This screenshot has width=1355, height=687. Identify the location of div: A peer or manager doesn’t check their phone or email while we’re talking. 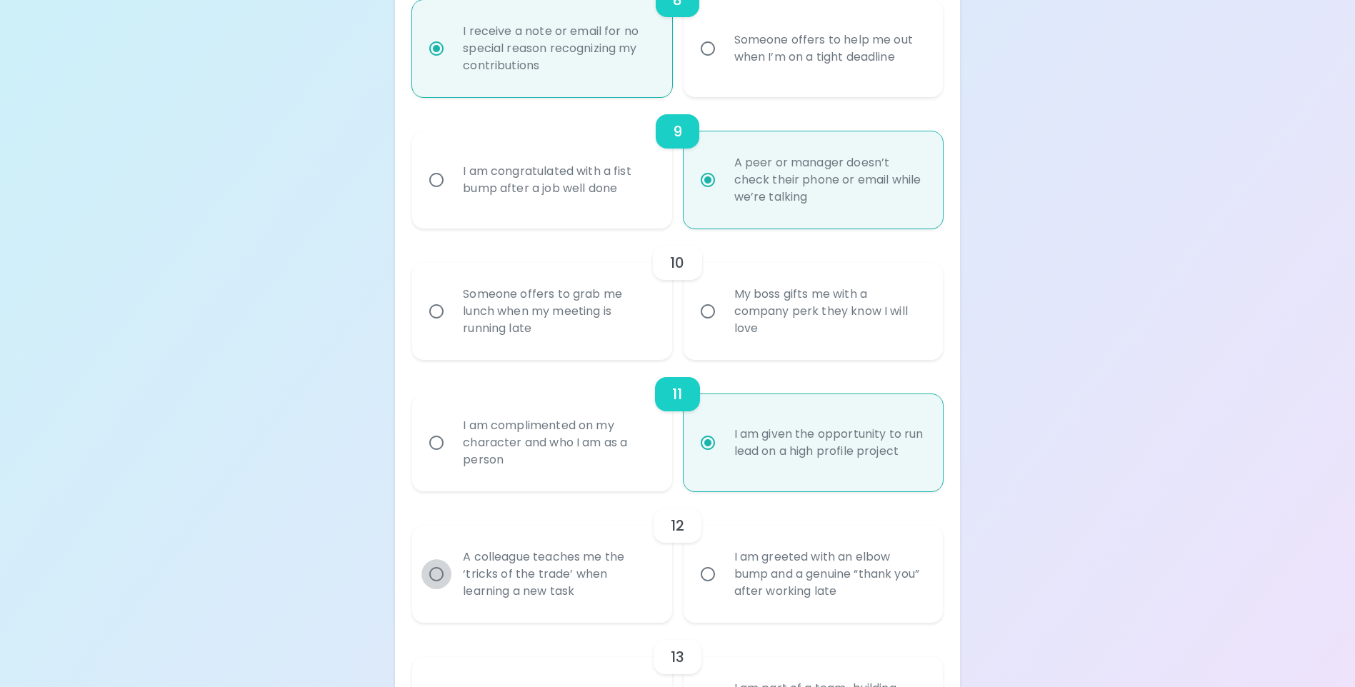
(829, 180).